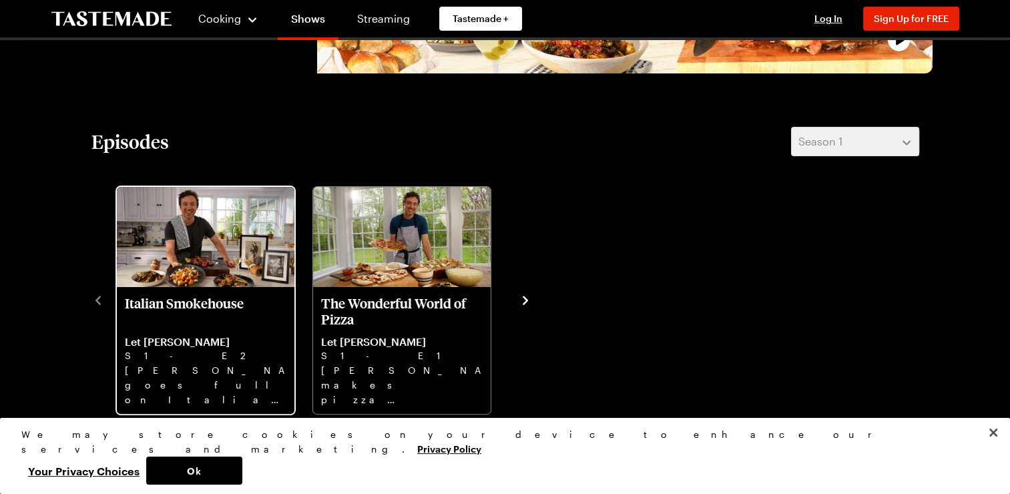 This screenshot has width=1010, height=494. Describe the element at coordinates (855, 142) in the screenshot. I see `button: Season 1` at that location.